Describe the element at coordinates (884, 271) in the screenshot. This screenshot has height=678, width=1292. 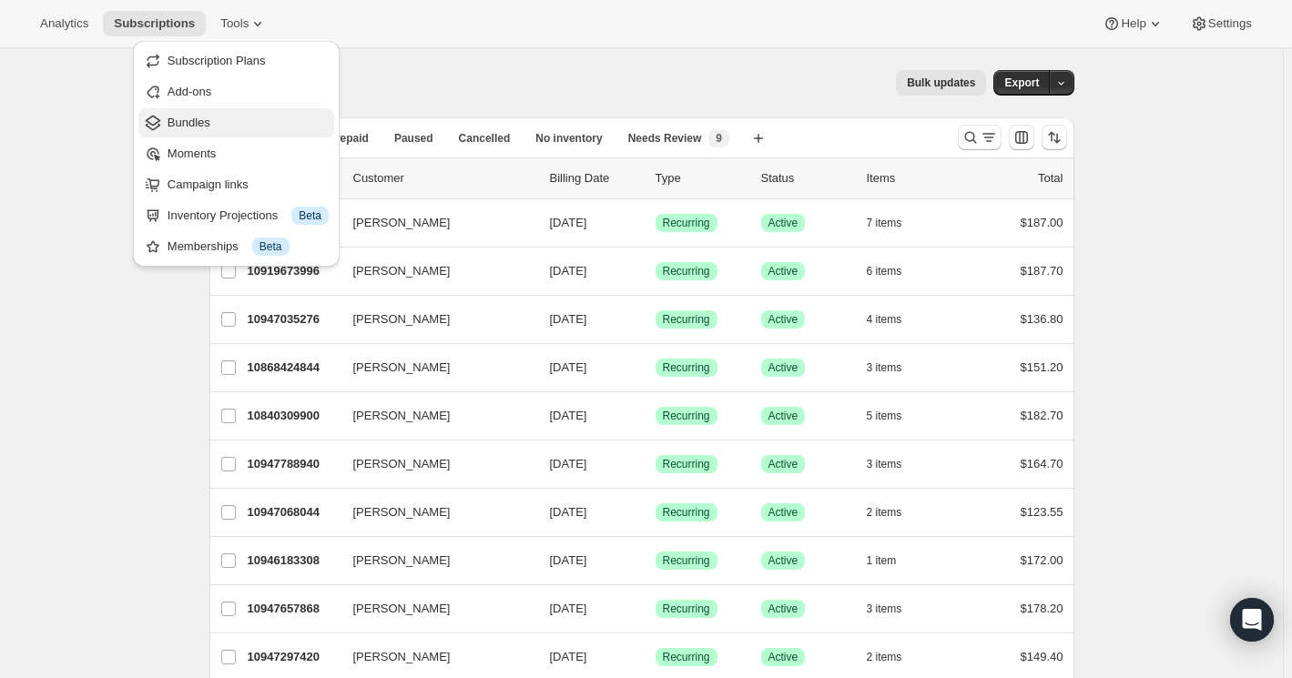
I see `span: 6 items` at that location.